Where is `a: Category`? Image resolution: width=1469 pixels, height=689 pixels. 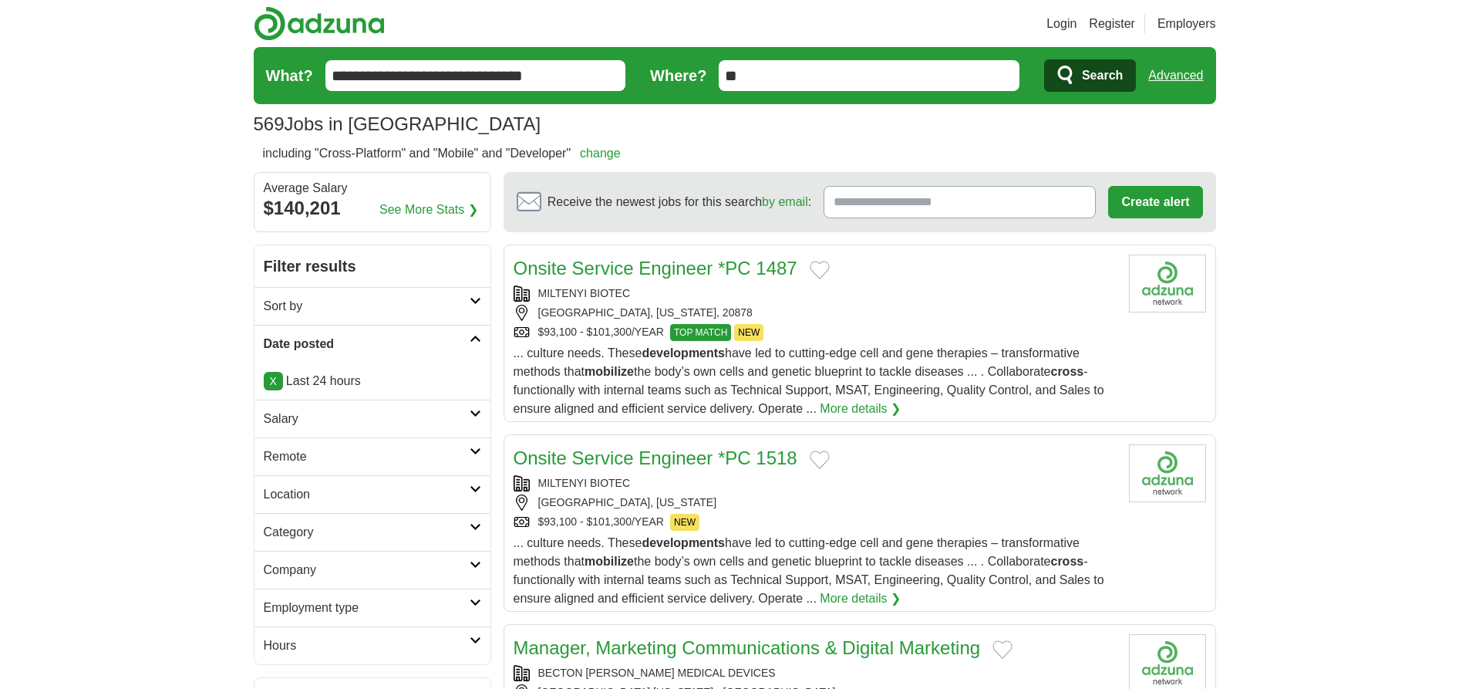
a: Category is located at coordinates (372, 531).